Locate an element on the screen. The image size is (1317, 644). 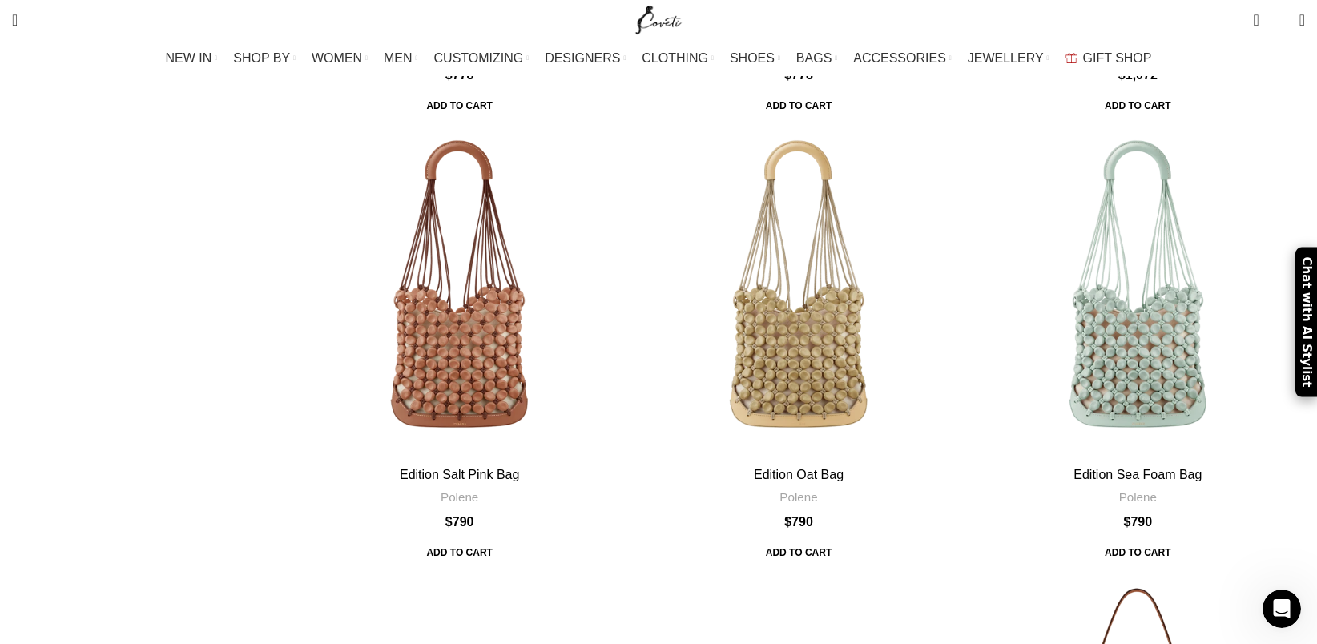
a: SHOES is located at coordinates (754, 58).